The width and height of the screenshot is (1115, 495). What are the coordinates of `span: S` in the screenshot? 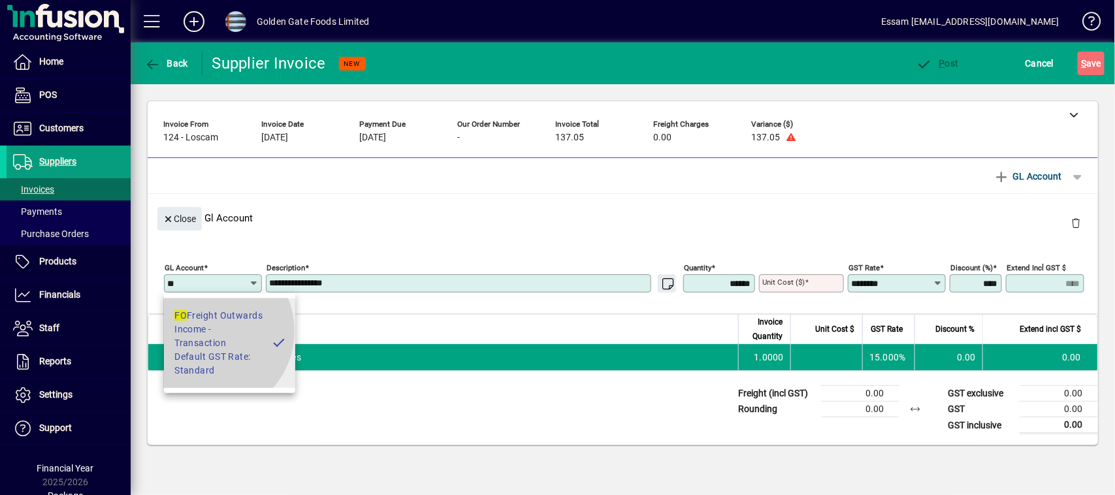 It's located at (1083, 63).